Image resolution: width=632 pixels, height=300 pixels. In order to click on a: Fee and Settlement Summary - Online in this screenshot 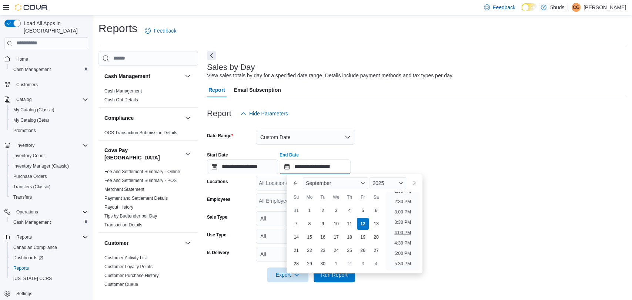, I will do `click(142, 172)`.